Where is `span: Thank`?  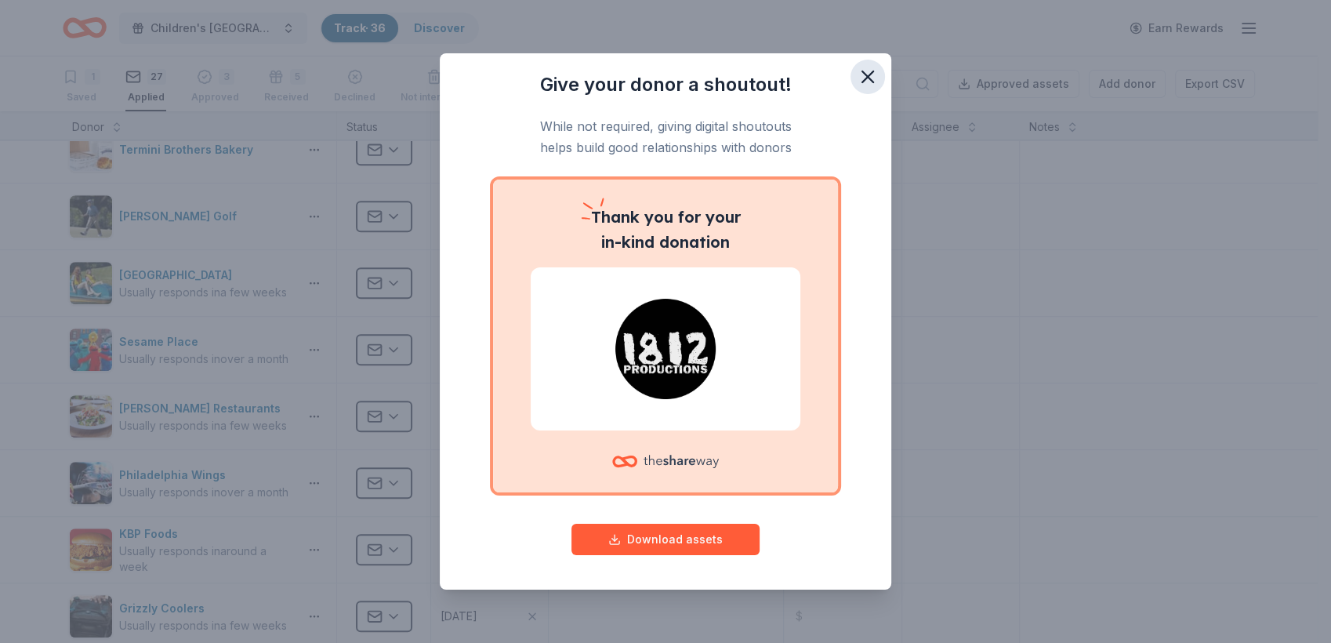 span: Thank is located at coordinates (615, 216).